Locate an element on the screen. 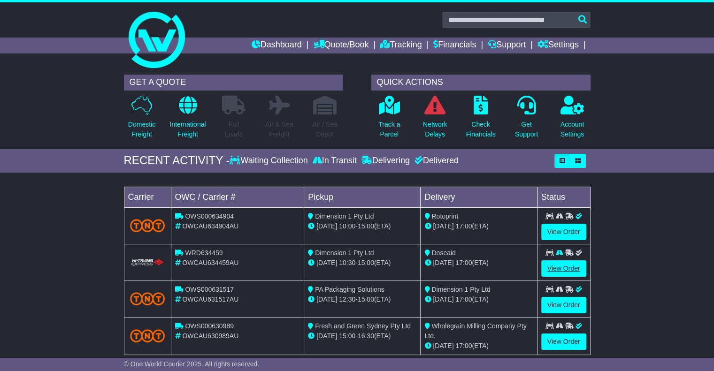 This screenshot has width=714, height=371. div: In Transit is located at coordinates (335, 161).